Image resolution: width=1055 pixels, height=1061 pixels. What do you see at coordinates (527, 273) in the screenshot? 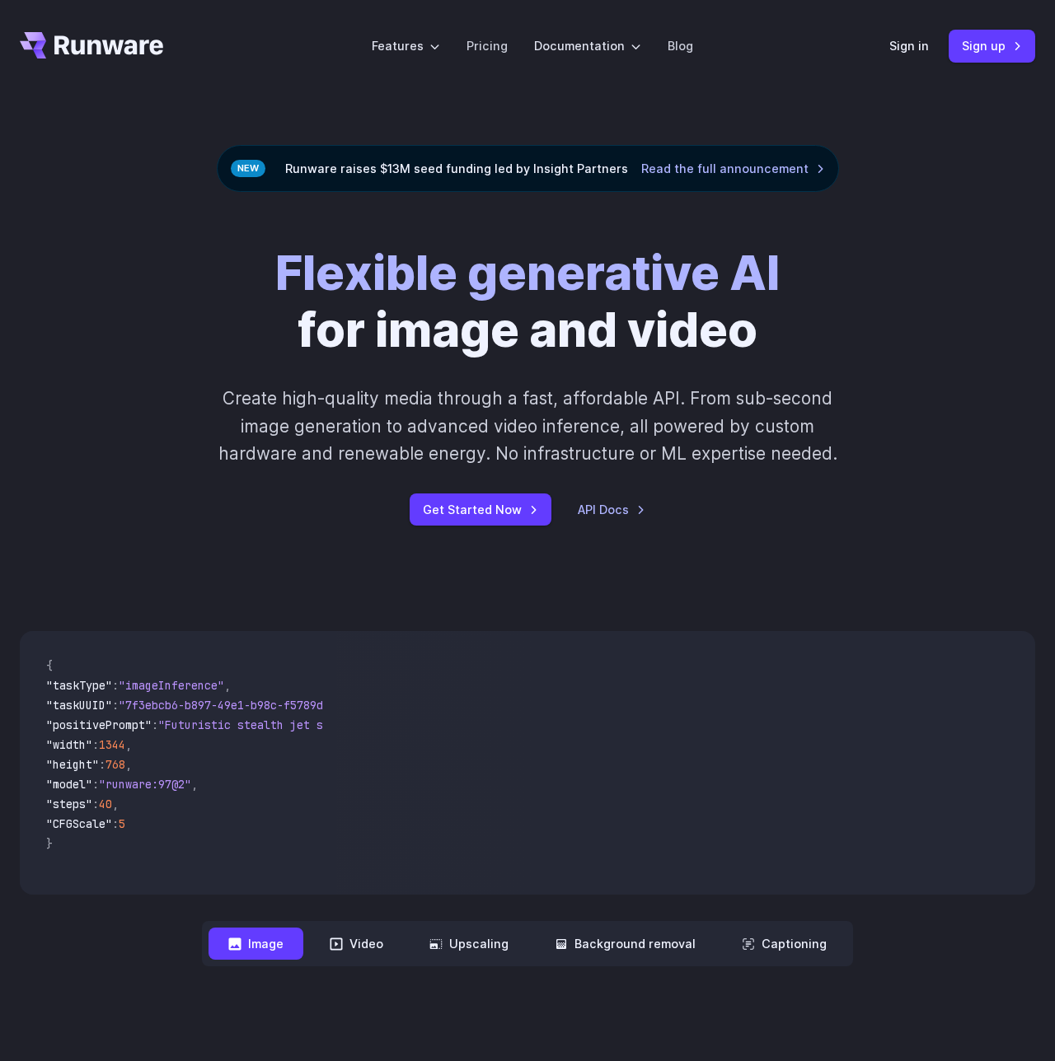
I see `strong: Flexible generative AI` at bounding box center [527, 273].